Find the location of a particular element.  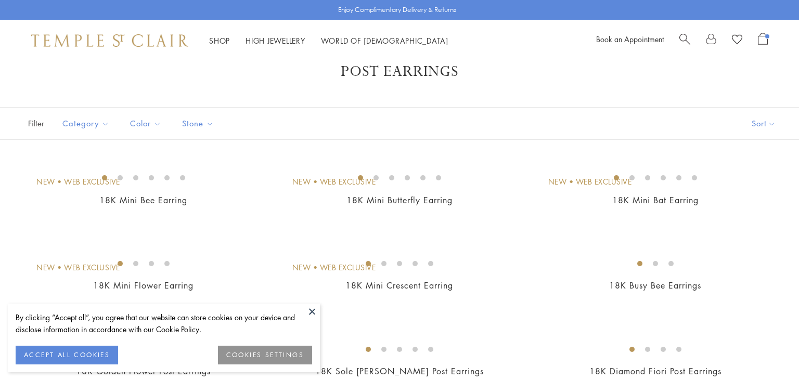

a: 18K Diamond Fiori Post Earrings is located at coordinates (655, 371).